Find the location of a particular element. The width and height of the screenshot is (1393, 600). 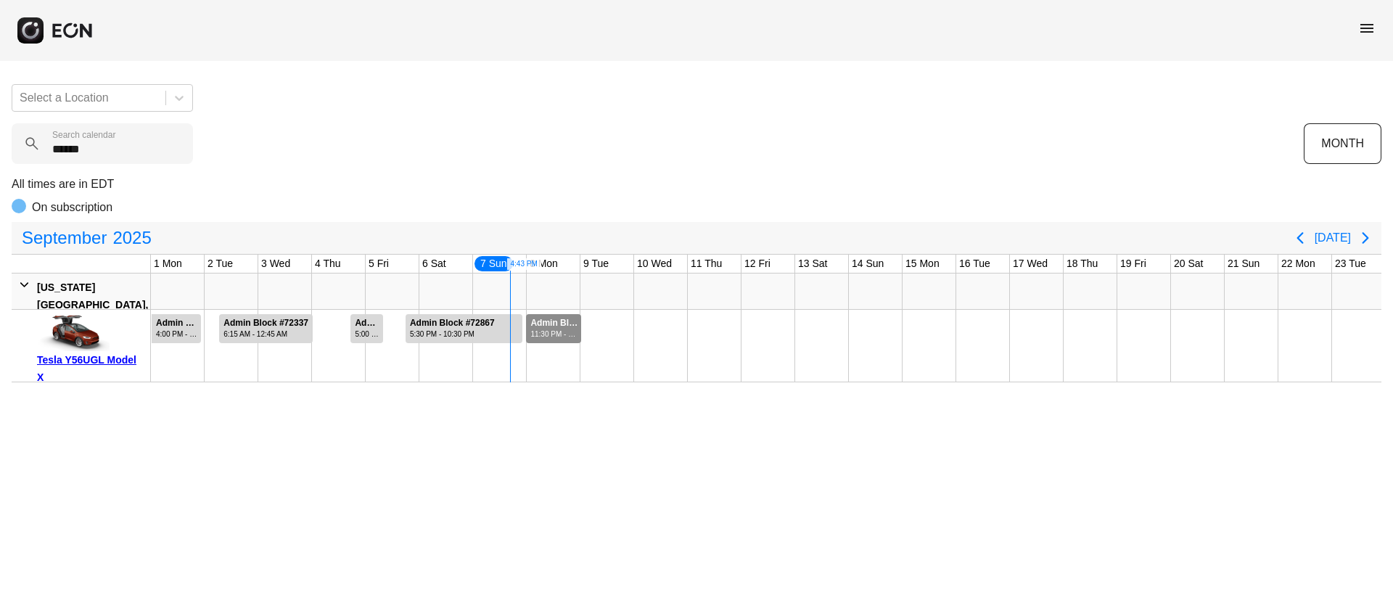

div: 18 Thu is located at coordinates (1082, 263).